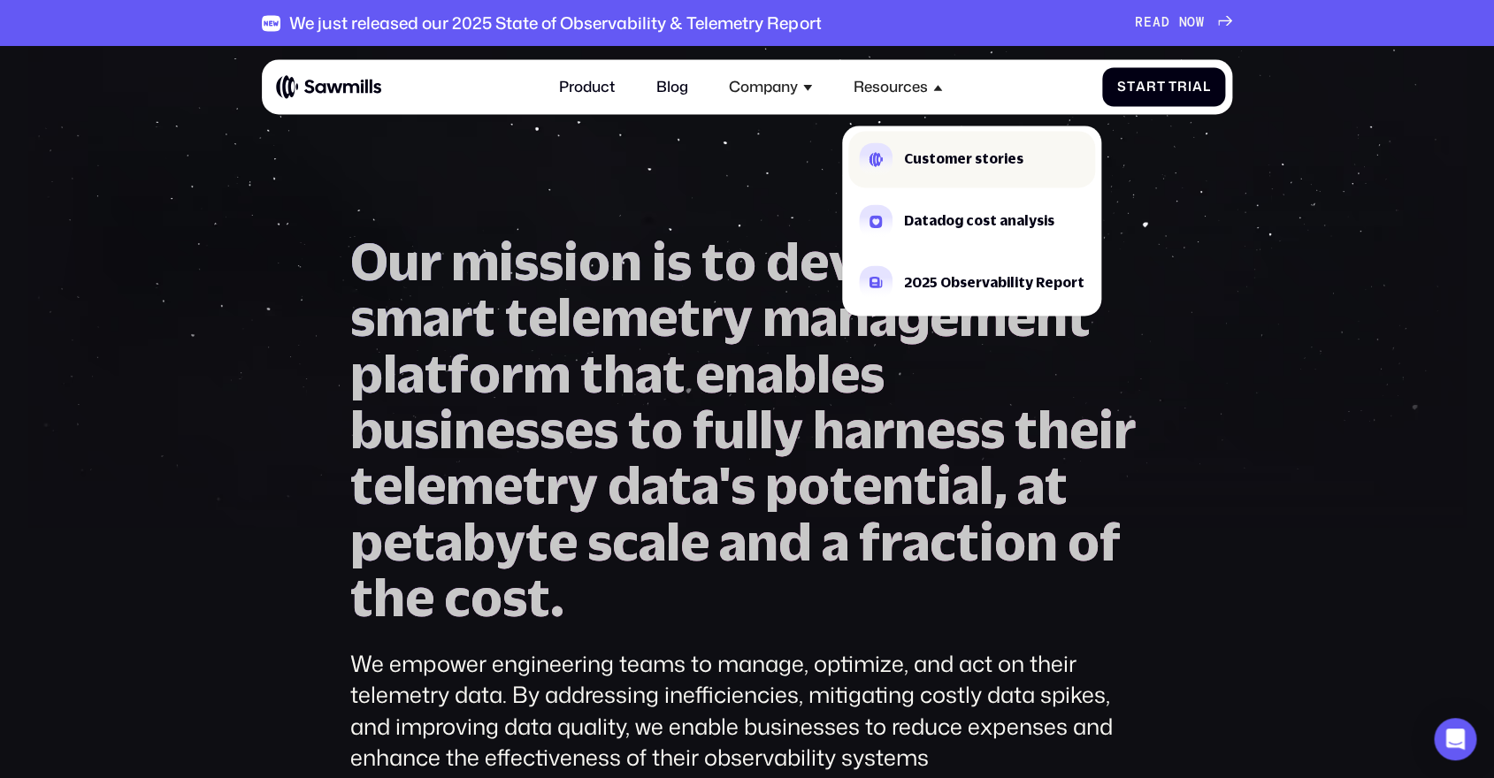 Image resolution: width=1494 pixels, height=778 pixels. I want to click on div: 2025 Observability Report, so click(994, 282).